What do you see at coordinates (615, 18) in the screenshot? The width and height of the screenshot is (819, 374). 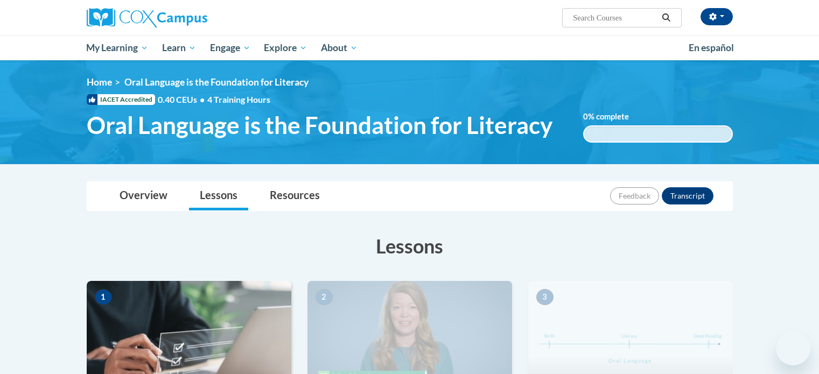 I see `input: Search Courses` at bounding box center [615, 18].